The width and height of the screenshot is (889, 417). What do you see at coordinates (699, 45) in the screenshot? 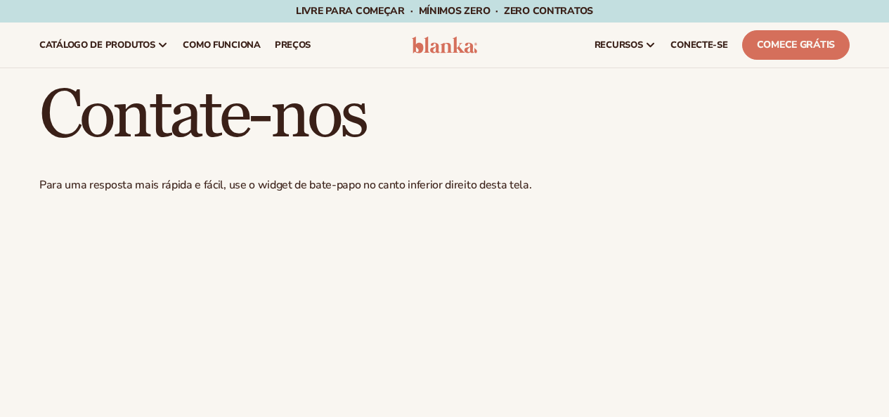
I see `a: CONECTE-SE` at bounding box center [699, 45].